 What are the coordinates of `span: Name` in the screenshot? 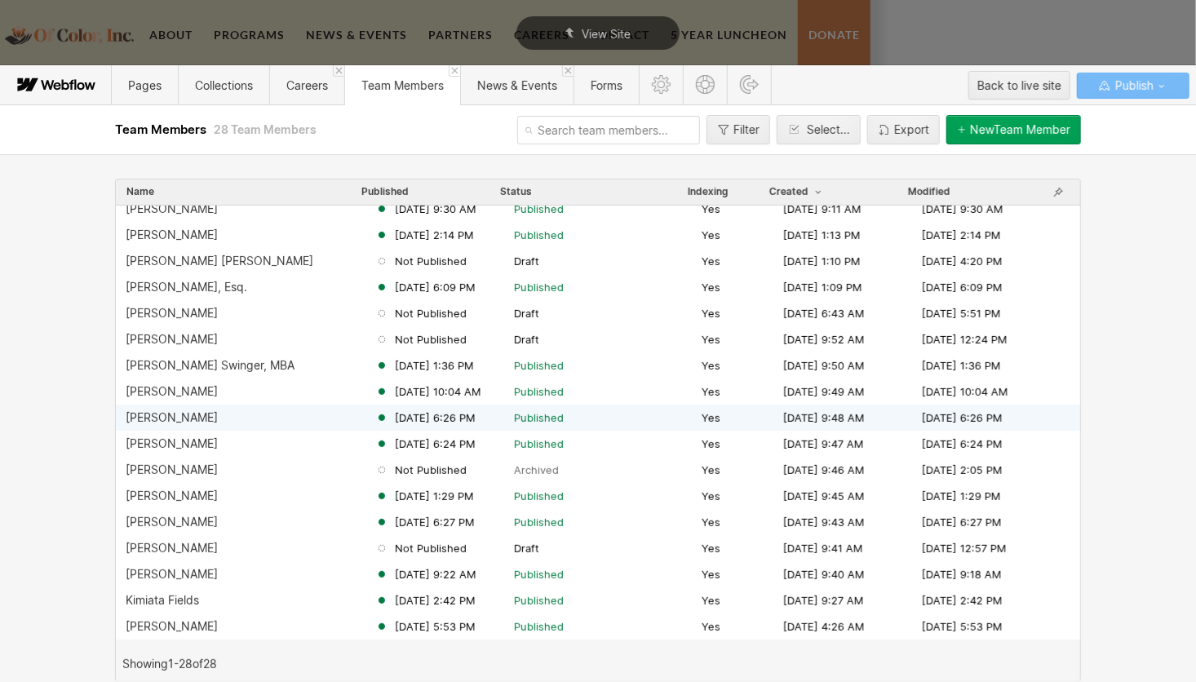 It's located at (140, 192).